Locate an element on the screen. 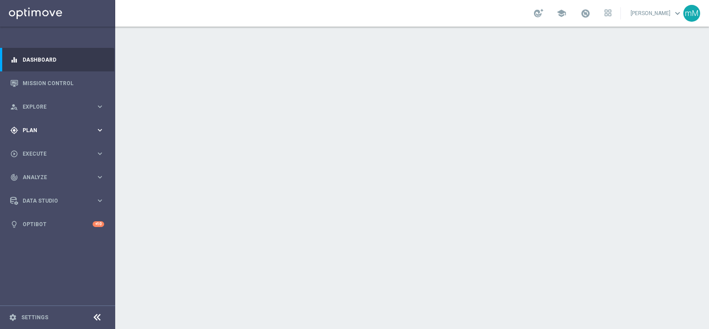  i: gps_fixed is located at coordinates (14, 130).